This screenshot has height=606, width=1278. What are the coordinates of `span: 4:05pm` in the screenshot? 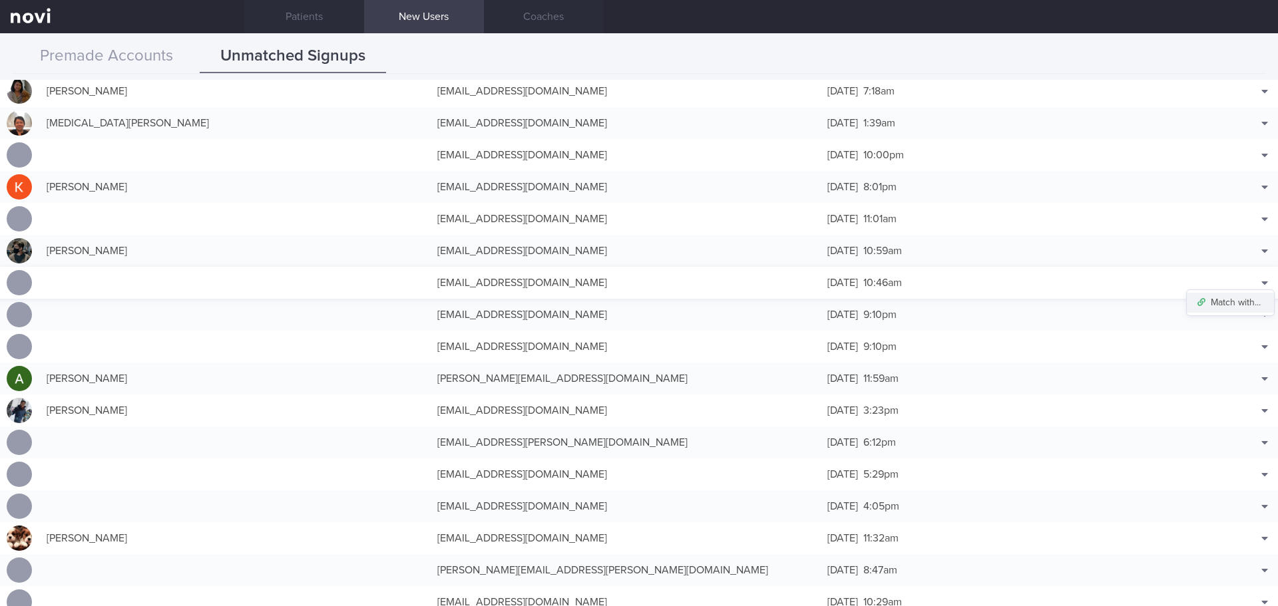 It's located at (881, 506).